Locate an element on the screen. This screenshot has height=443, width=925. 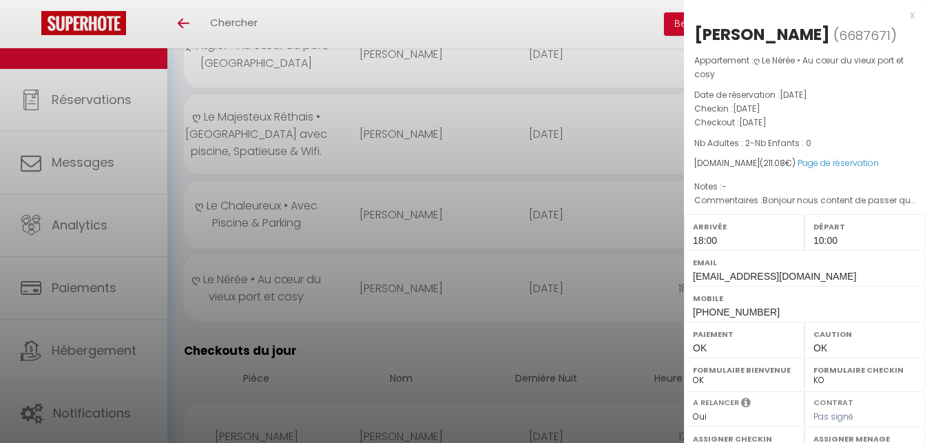
p: Date de réservation : is located at coordinates (804, 95).